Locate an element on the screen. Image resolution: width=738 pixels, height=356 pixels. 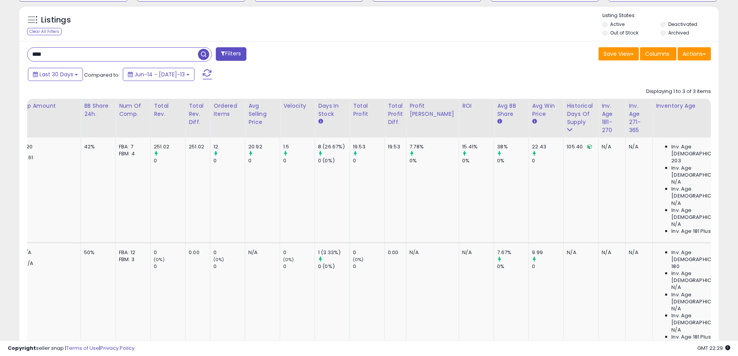
p: 6.61 is located at coordinates (43, 158).